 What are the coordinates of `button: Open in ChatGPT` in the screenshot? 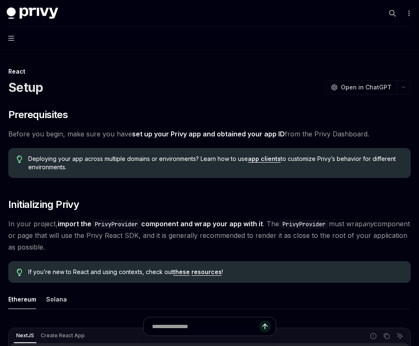 It's located at (361, 87).